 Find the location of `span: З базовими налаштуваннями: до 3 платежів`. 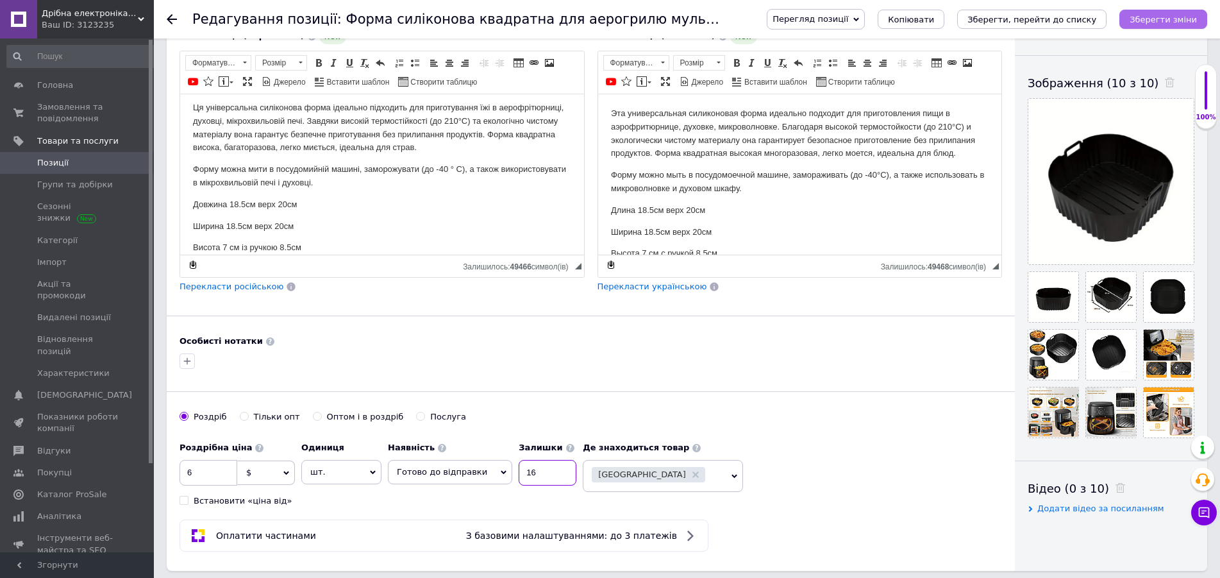

span: З базовими налаштуваннями: до 3 платежів is located at coordinates (571, 535).